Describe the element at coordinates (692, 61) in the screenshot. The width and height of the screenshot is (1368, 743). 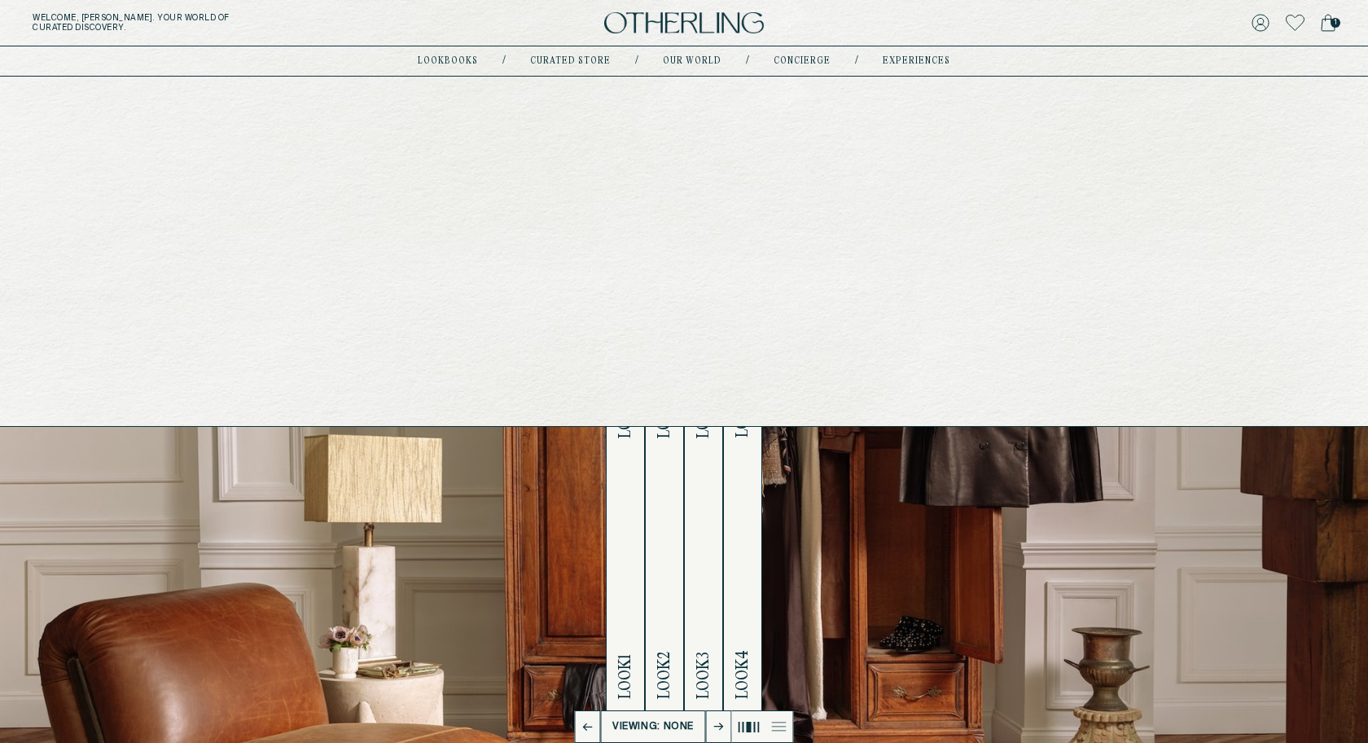
I see `a: Our world` at that location.